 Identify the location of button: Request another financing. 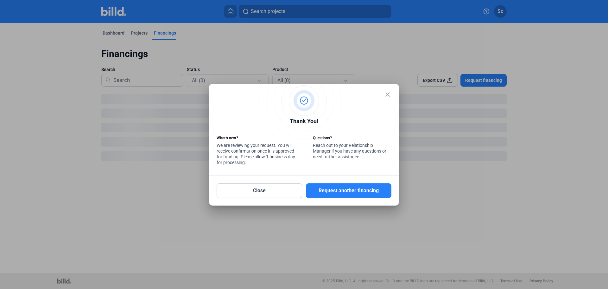
(349, 190).